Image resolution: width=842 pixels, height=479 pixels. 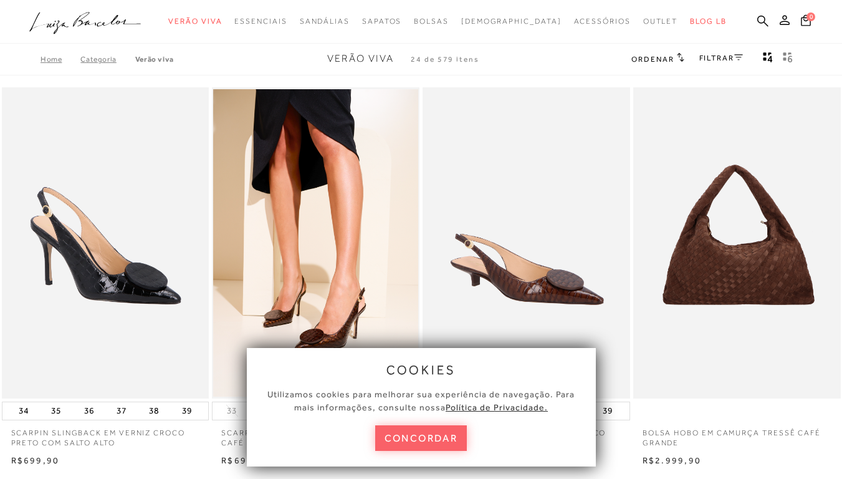 I want to click on p: SCARPIN SLINGBACK EM VERNIZ CROCO CAFÉ COM SALTO ALTO, so click(x=315, y=434).